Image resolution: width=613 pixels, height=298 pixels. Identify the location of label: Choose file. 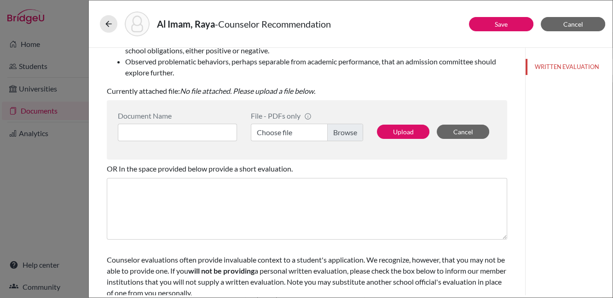
(307, 133).